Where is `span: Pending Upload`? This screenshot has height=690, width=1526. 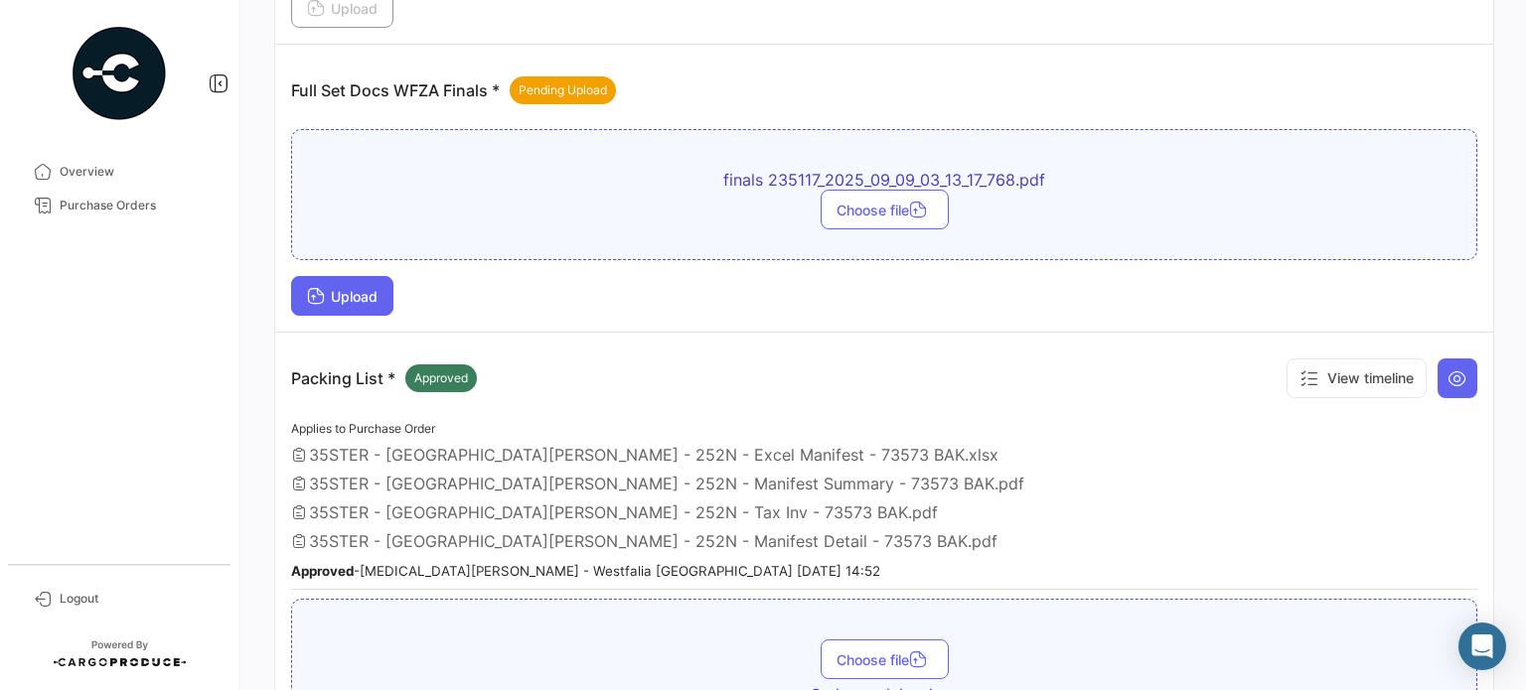 span: Pending Upload is located at coordinates (562, 90).